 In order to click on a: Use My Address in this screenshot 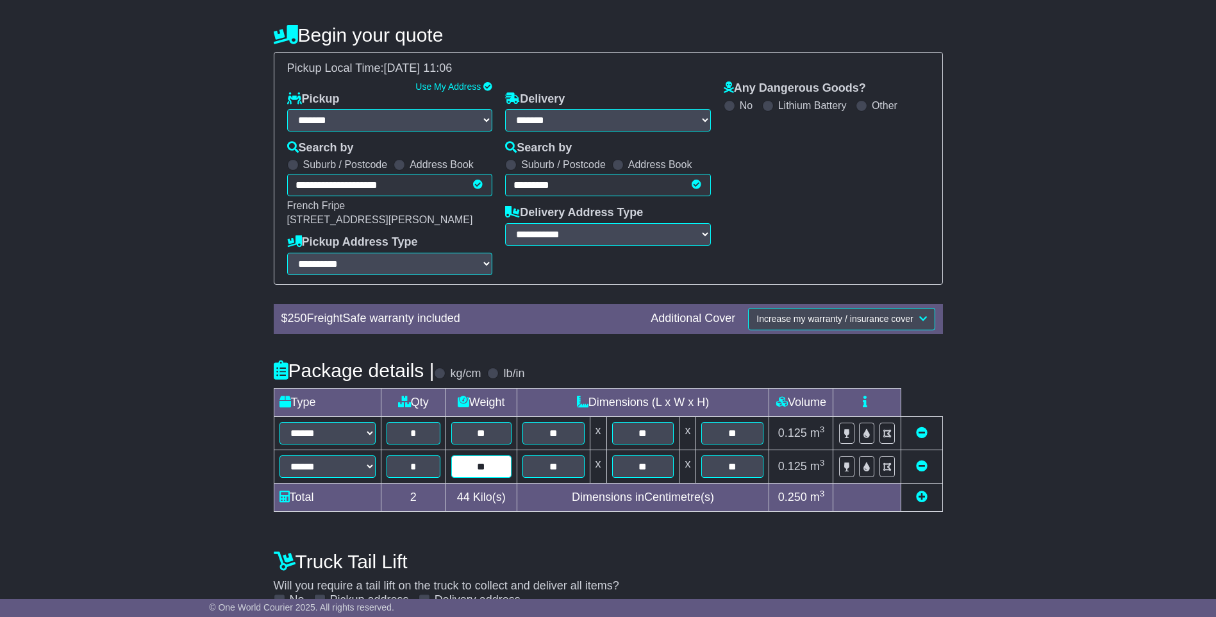, I will do `click(448, 87)`.